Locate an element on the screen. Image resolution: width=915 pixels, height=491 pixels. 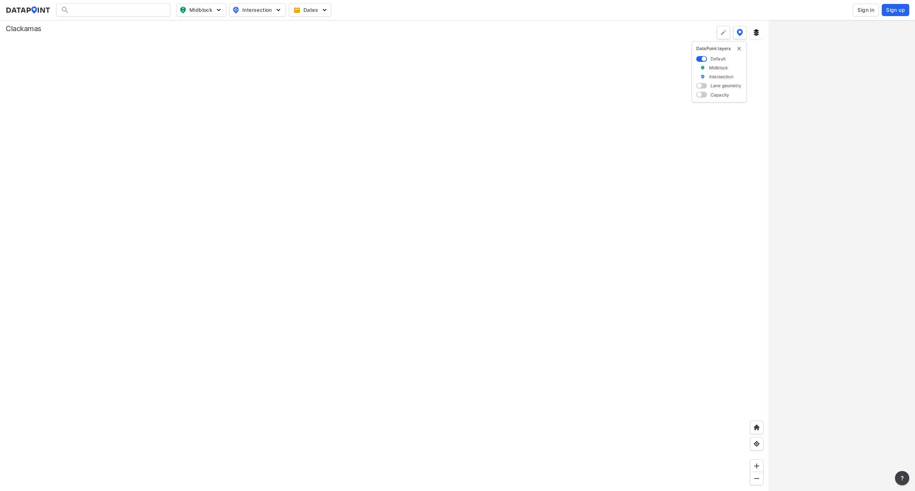
label: Default is located at coordinates (718, 59).